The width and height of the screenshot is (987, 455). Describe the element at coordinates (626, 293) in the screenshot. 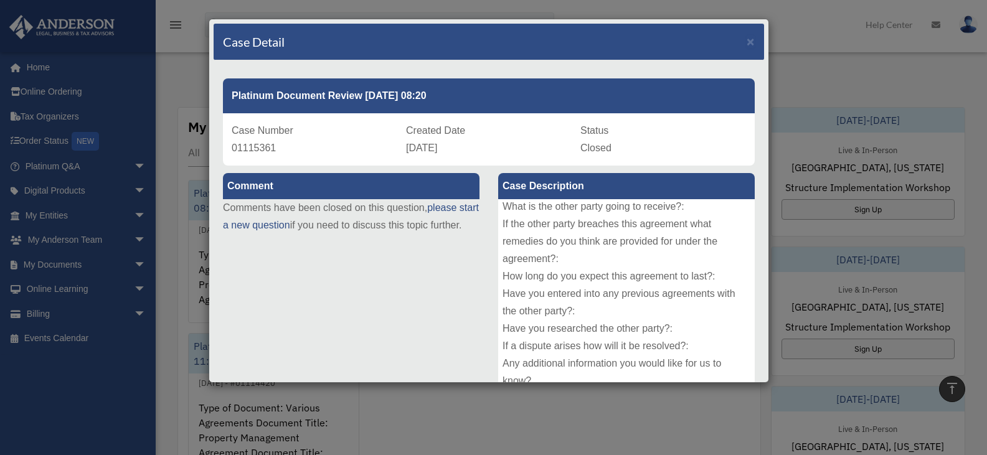

I see `div: Type of Document: Various Agreements Document Title: Property Management Agreement Document Title...` at that location.